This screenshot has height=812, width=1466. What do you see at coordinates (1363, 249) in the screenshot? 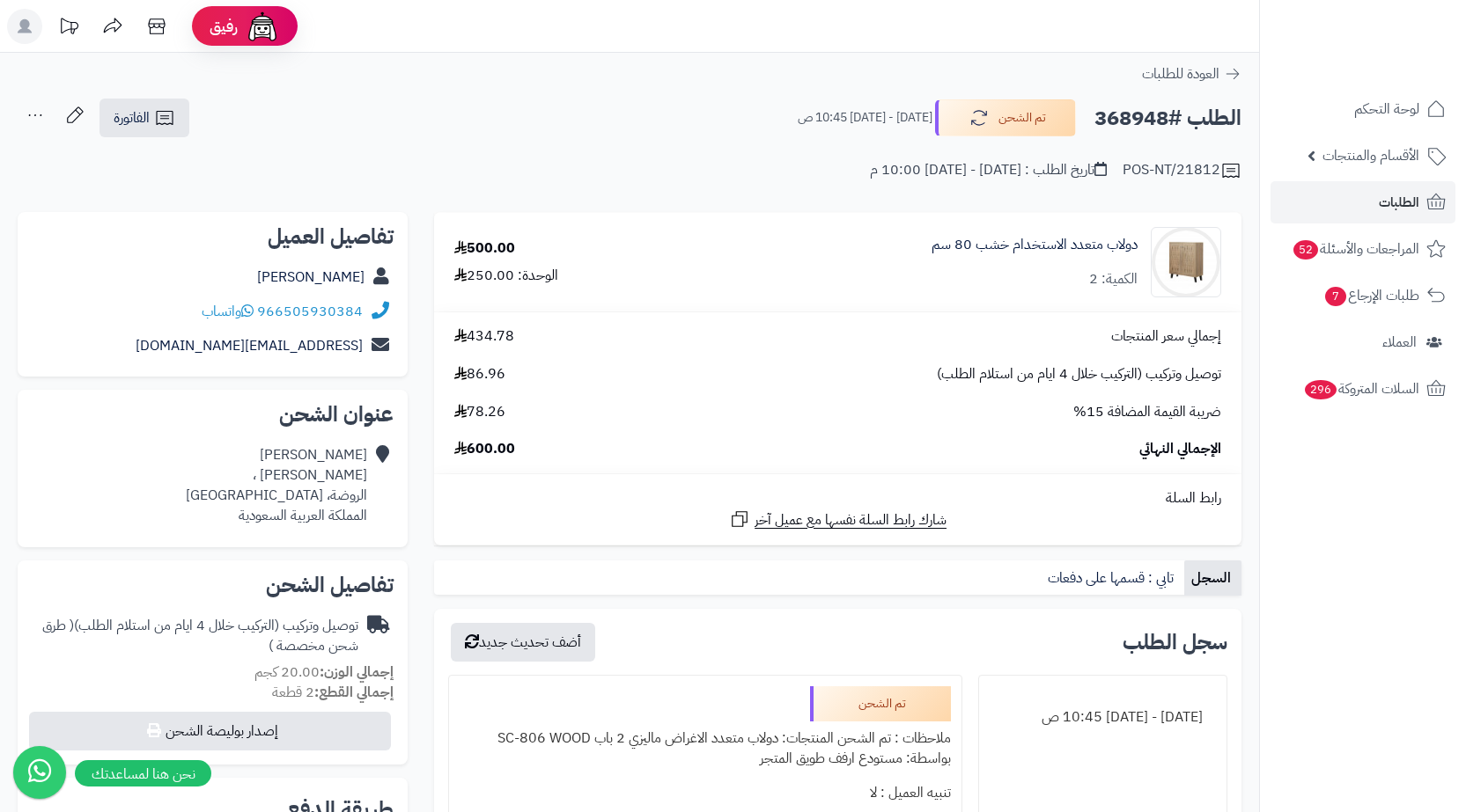
I see `a: المراجعات والأسئلة52` at bounding box center [1363, 249].